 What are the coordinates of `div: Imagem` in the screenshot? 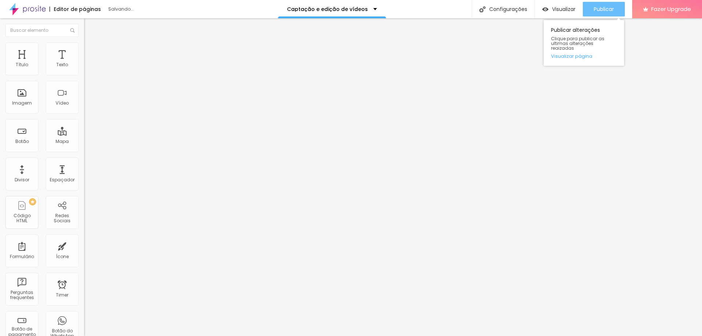 It's located at (22, 103).